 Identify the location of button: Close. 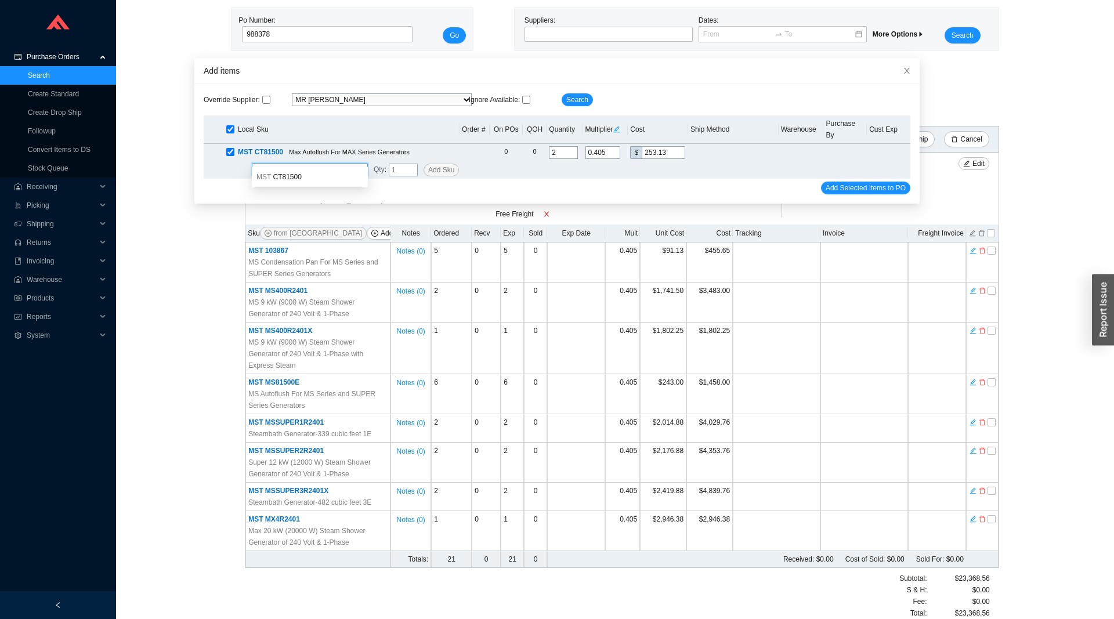
(907, 71).